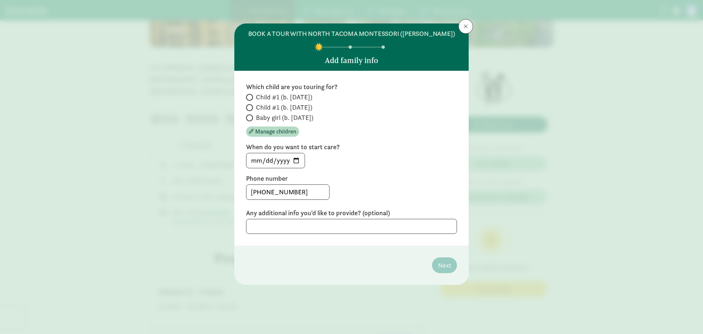 The image size is (703, 334). Describe the element at coordinates (352, 213) in the screenshot. I see `label: Any additional info you'd like to provide? (optional)` at that location.